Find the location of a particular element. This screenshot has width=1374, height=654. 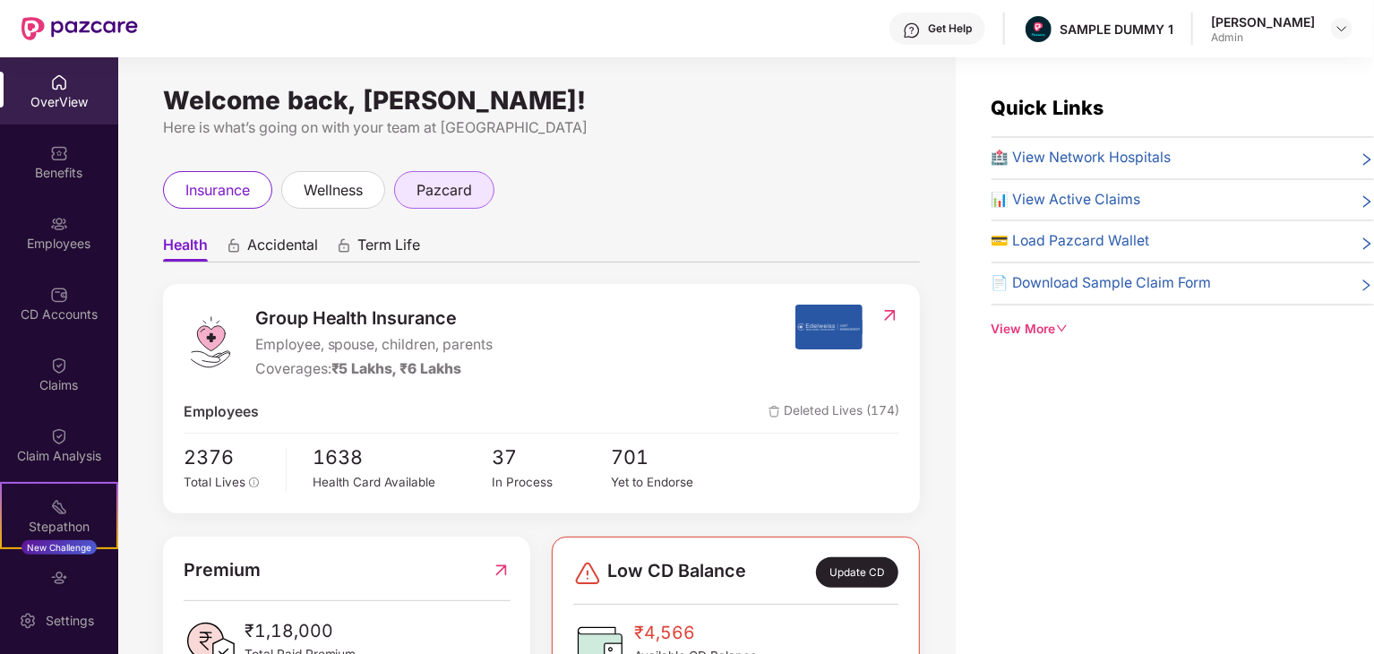

span: Premium is located at coordinates (222, 570).